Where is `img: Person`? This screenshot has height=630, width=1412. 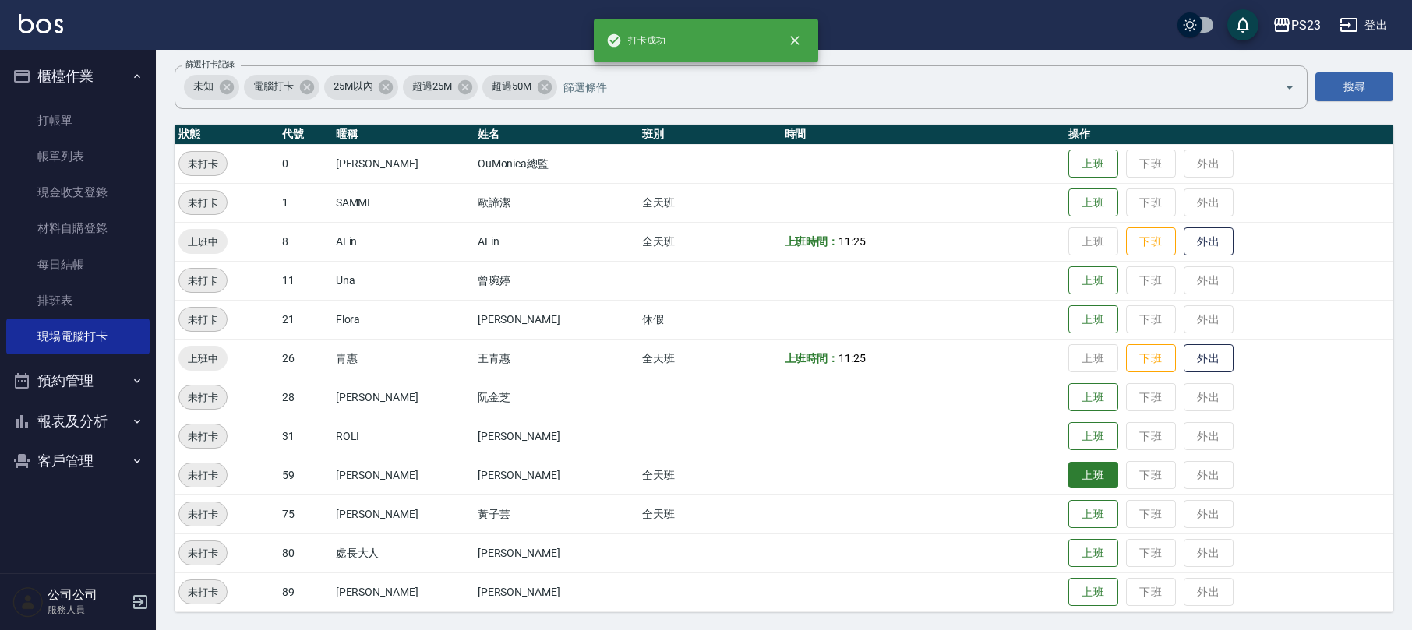
img: Person is located at coordinates (28, 602).